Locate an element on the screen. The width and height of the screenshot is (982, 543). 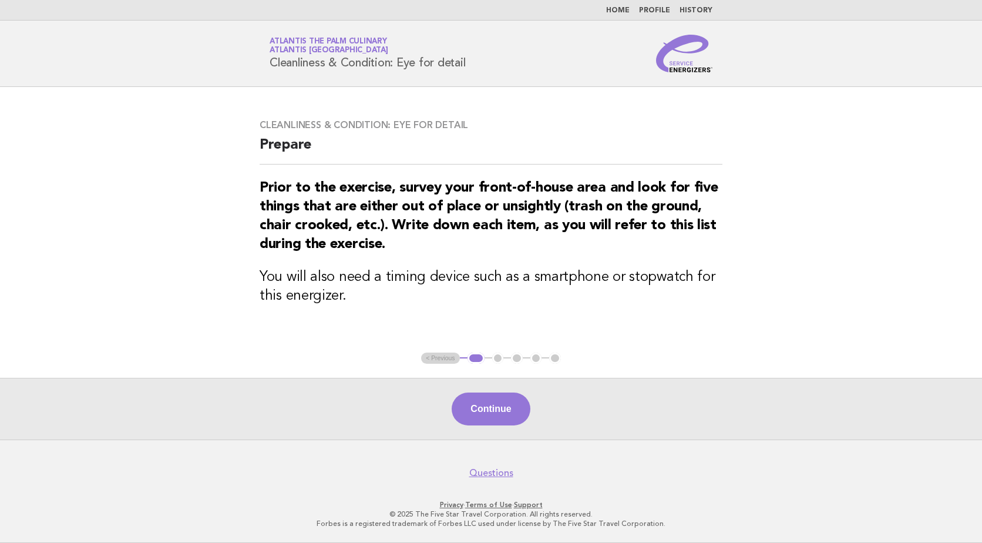
strong: Prior to the exercise, survey your front-of-house area and look for five things that are either o... is located at coordinates (489, 216).